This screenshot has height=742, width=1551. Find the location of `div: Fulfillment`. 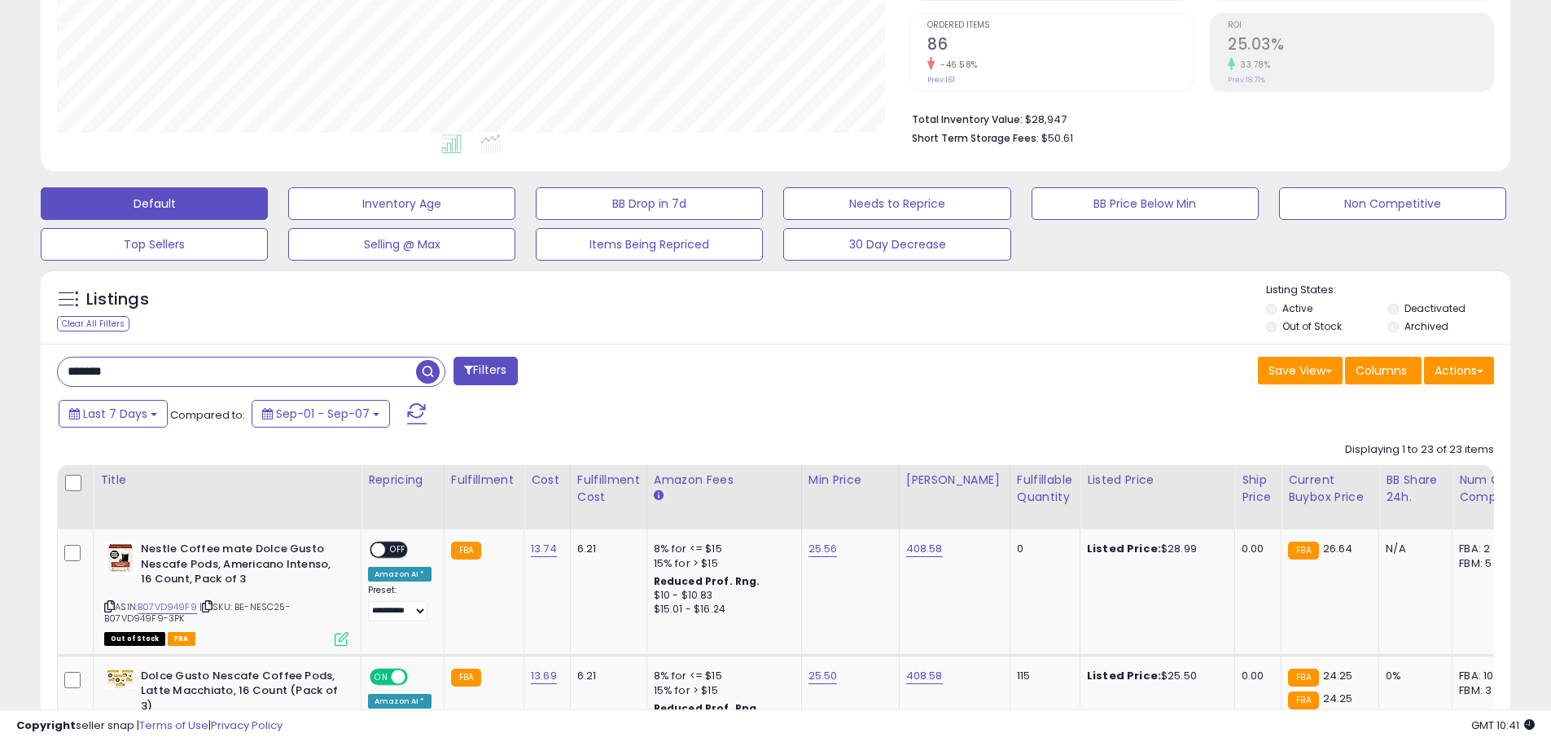

div: Fulfillment is located at coordinates (484, 480).